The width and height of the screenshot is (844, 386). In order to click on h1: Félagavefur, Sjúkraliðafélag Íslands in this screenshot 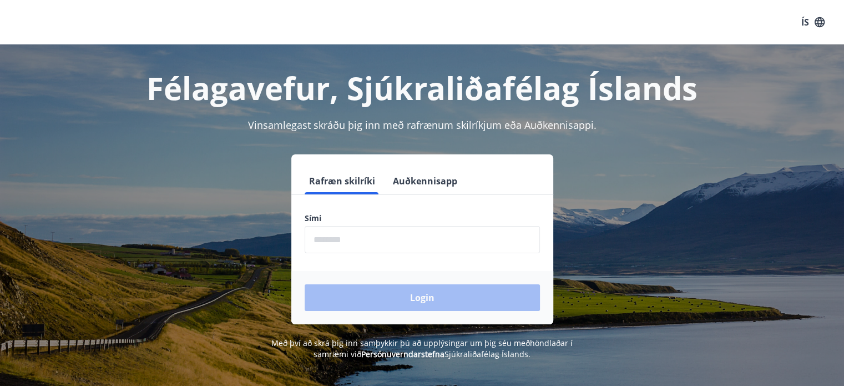, I will do `click(422, 88)`.